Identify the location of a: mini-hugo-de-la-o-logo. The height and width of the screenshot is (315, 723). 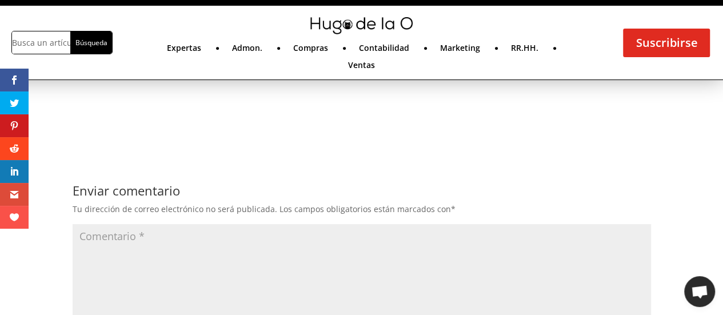
(361, 31).